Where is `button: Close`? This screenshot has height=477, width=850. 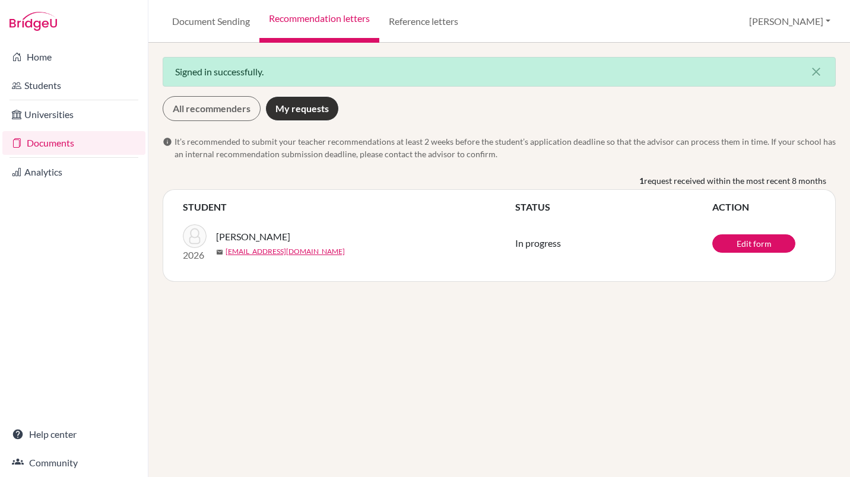
button: Close is located at coordinates (817, 72).